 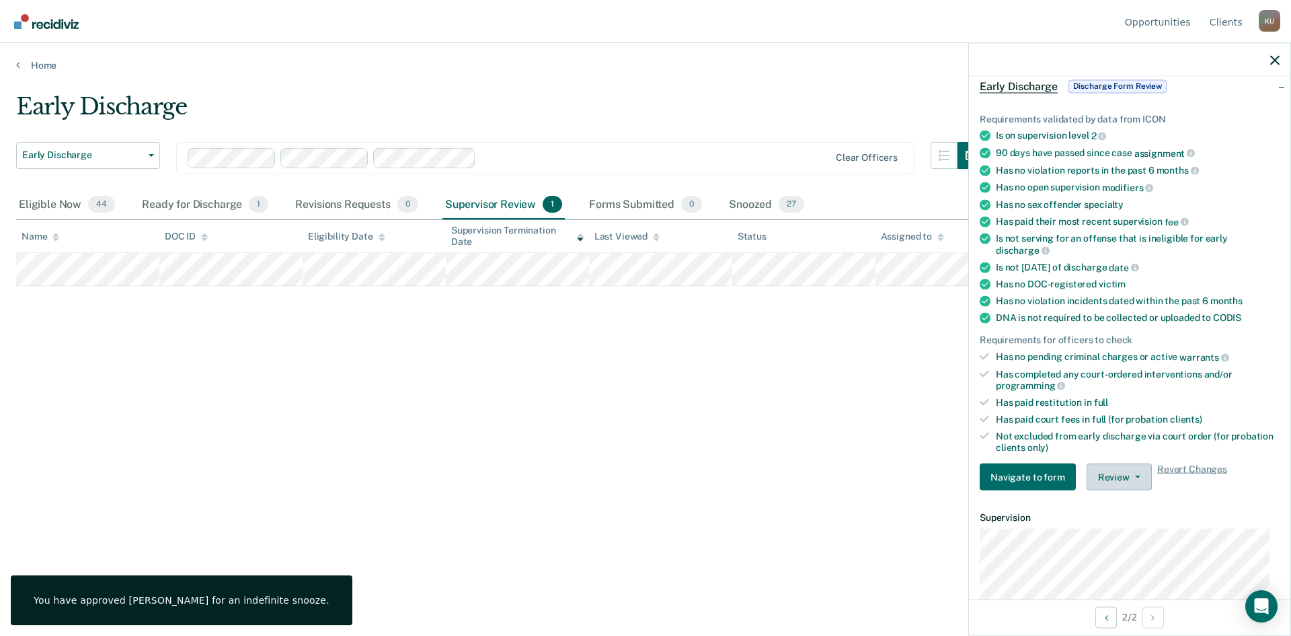 I want to click on span: Discharge Form Review, so click(x=1118, y=86).